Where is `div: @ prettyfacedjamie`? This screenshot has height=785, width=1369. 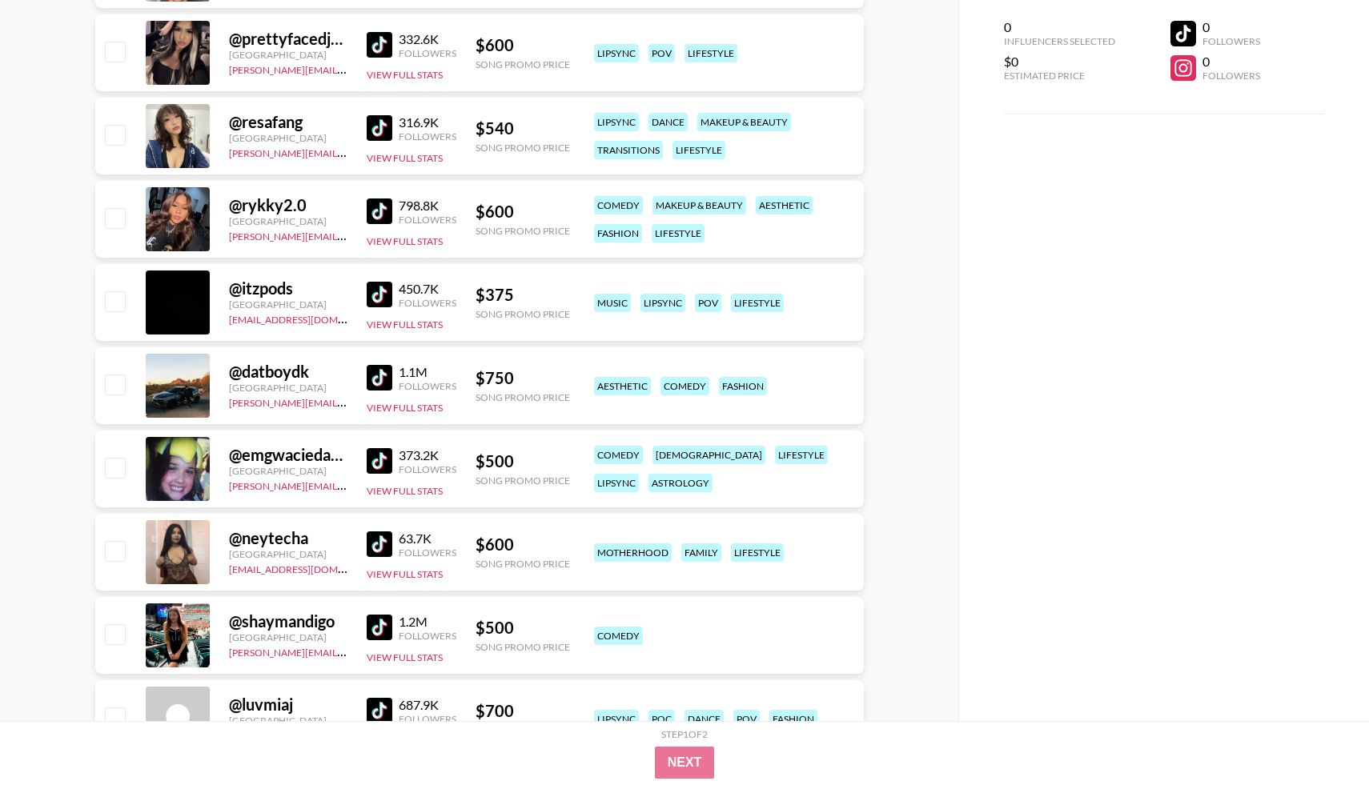
div: @ prettyfacedjamie is located at coordinates (288, 38).